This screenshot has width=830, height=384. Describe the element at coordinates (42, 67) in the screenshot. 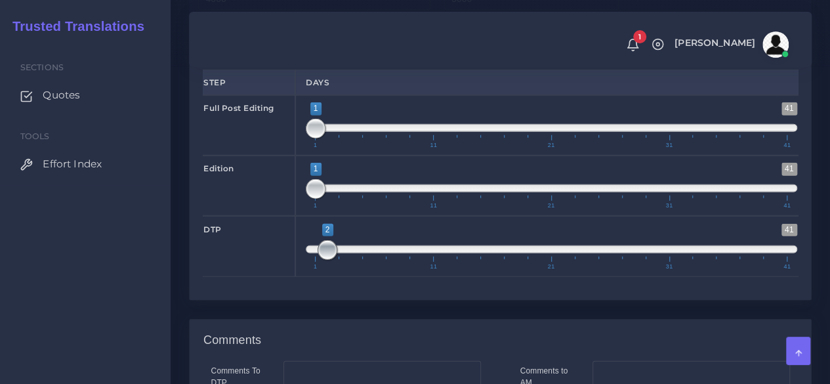

I see `span: Sections` at that location.